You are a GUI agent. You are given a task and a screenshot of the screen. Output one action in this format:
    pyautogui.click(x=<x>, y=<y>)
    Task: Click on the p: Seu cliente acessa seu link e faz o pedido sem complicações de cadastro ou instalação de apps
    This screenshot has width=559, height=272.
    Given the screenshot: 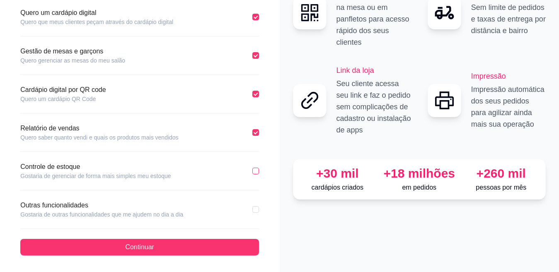 What is the action you would take?
    pyautogui.click(x=374, y=107)
    